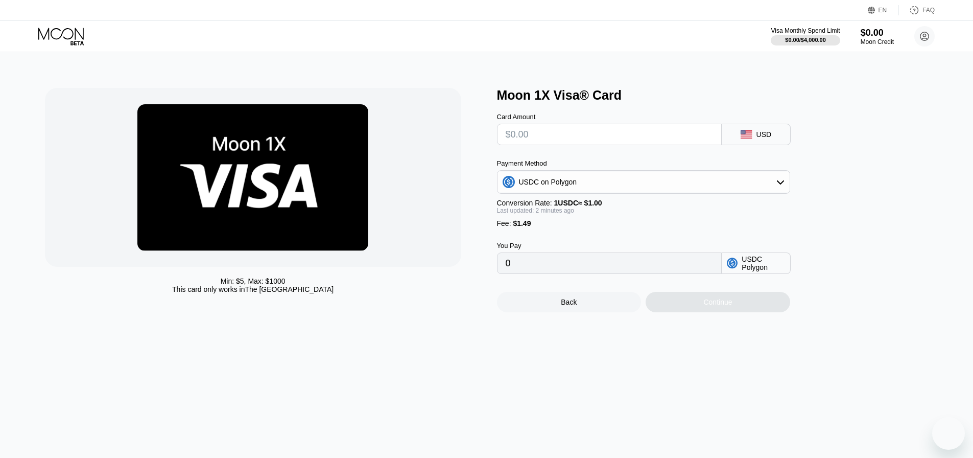 The height and width of the screenshot is (458, 973). What do you see at coordinates (609, 134) in the screenshot?
I see `input: $0.00` at bounding box center [609, 134].